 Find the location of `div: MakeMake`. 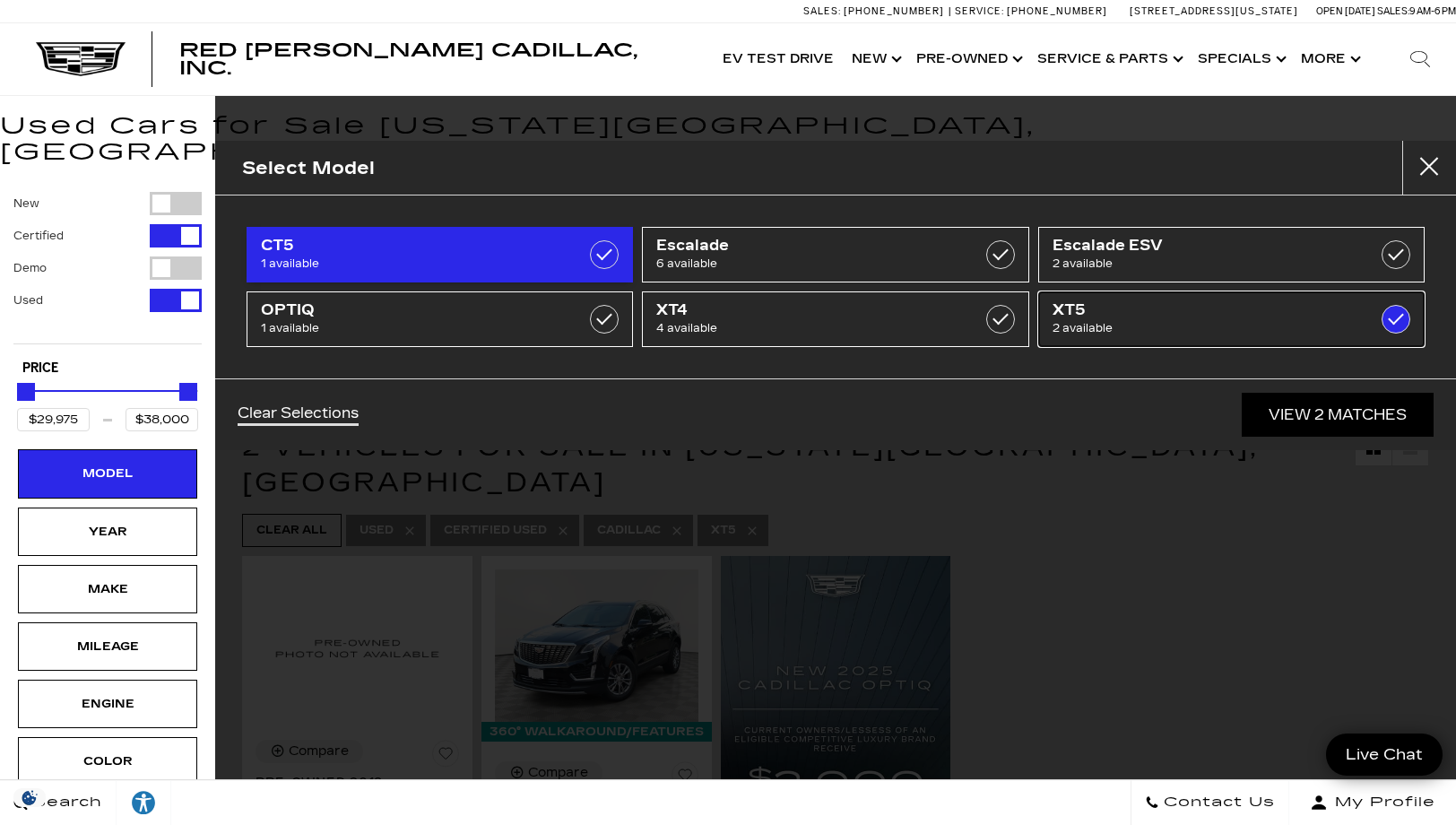

div: MakeMake is located at coordinates (108, 590).